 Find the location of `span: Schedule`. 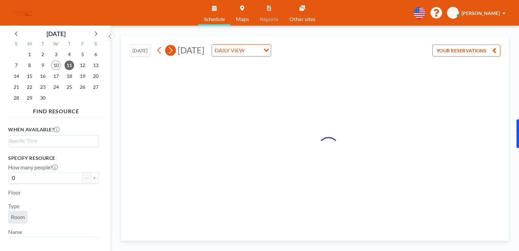

span: Schedule is located at coordinates (214, 19).